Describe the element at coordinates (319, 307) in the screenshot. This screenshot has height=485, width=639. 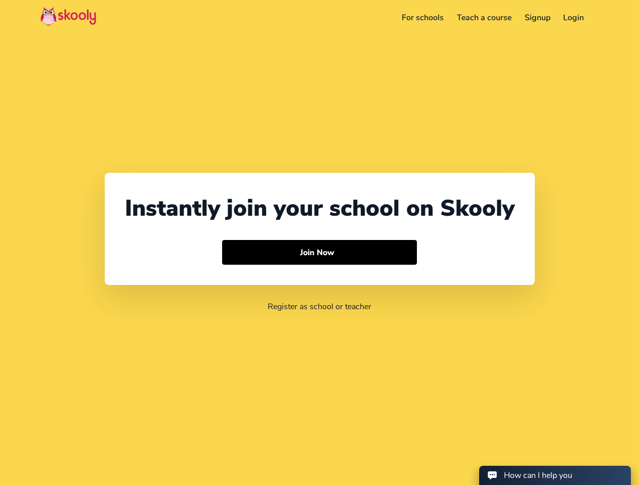
I see `a: Register as school or teacher` at that location.